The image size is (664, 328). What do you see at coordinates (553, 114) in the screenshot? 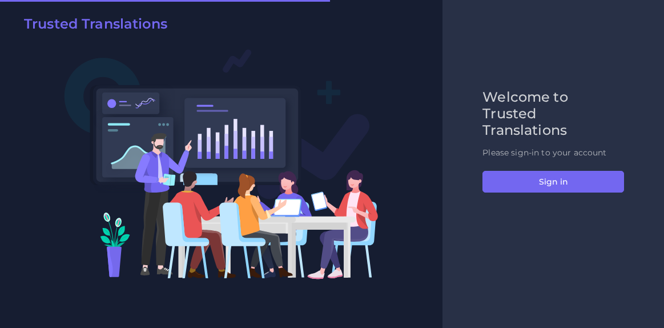
I see `h2: Welcome to Trusted Translations` at bounding box center [553, 114].